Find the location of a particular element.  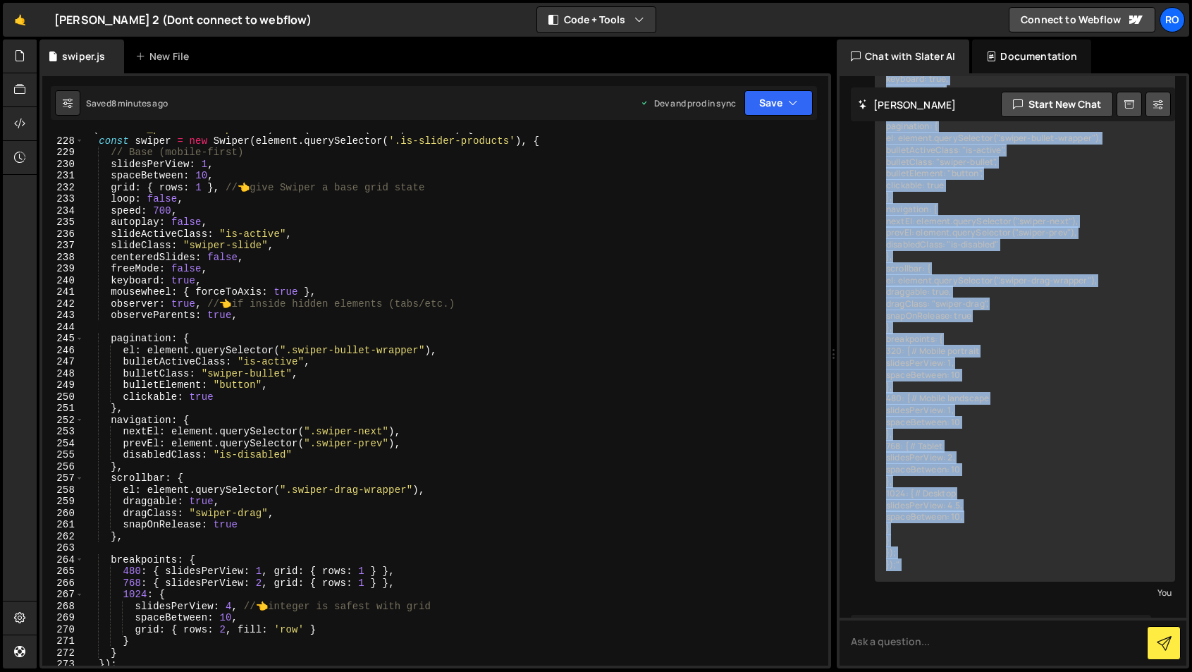

div: 252 is located at coordinates (63, 420).